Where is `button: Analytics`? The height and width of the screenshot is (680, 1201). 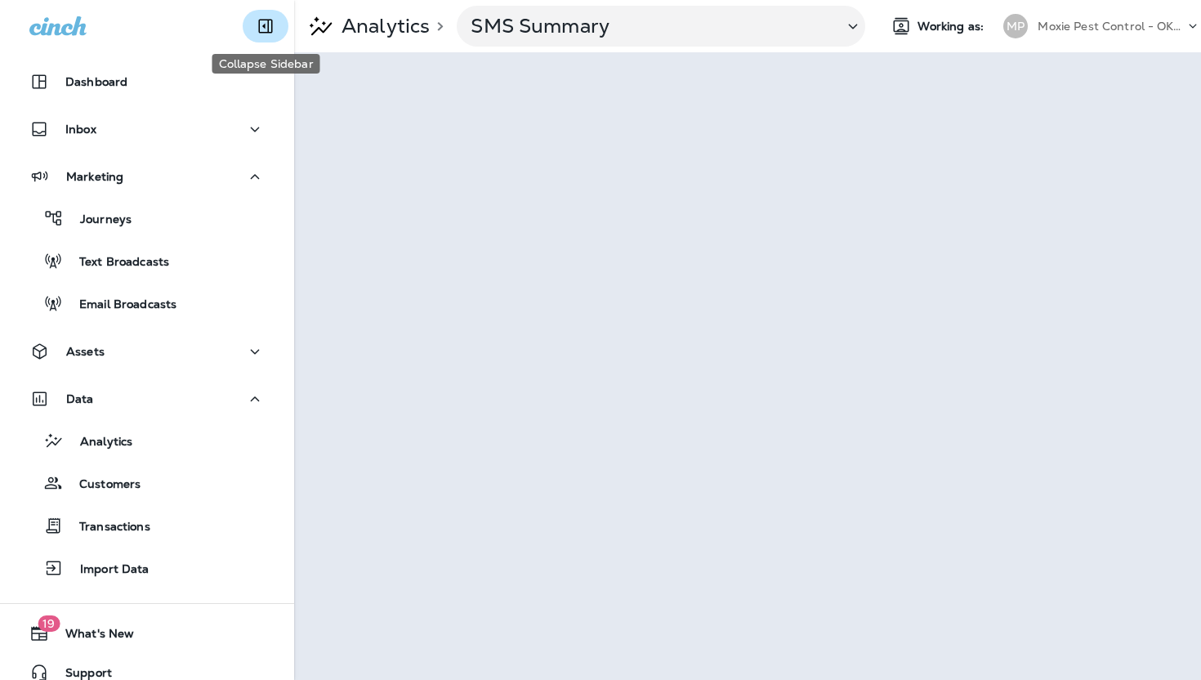
button: Analytics is located at coordinates (147, 440).